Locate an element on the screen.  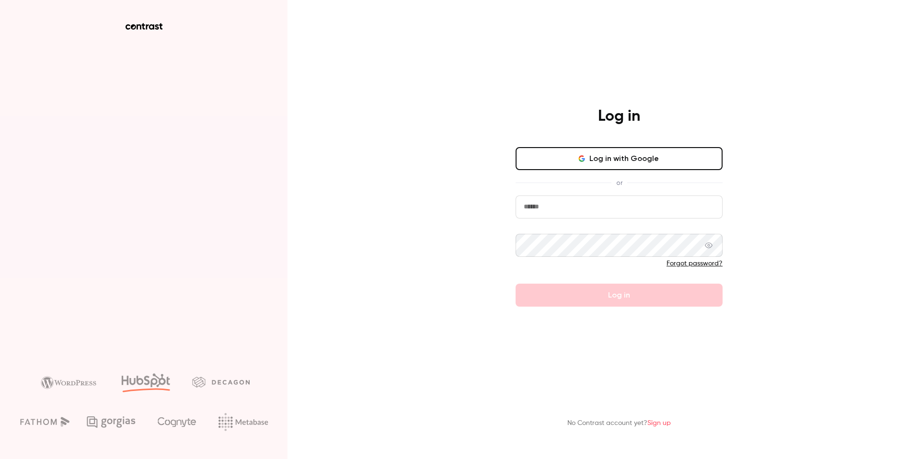
a: Sign up is located at coordinates (659, 423).